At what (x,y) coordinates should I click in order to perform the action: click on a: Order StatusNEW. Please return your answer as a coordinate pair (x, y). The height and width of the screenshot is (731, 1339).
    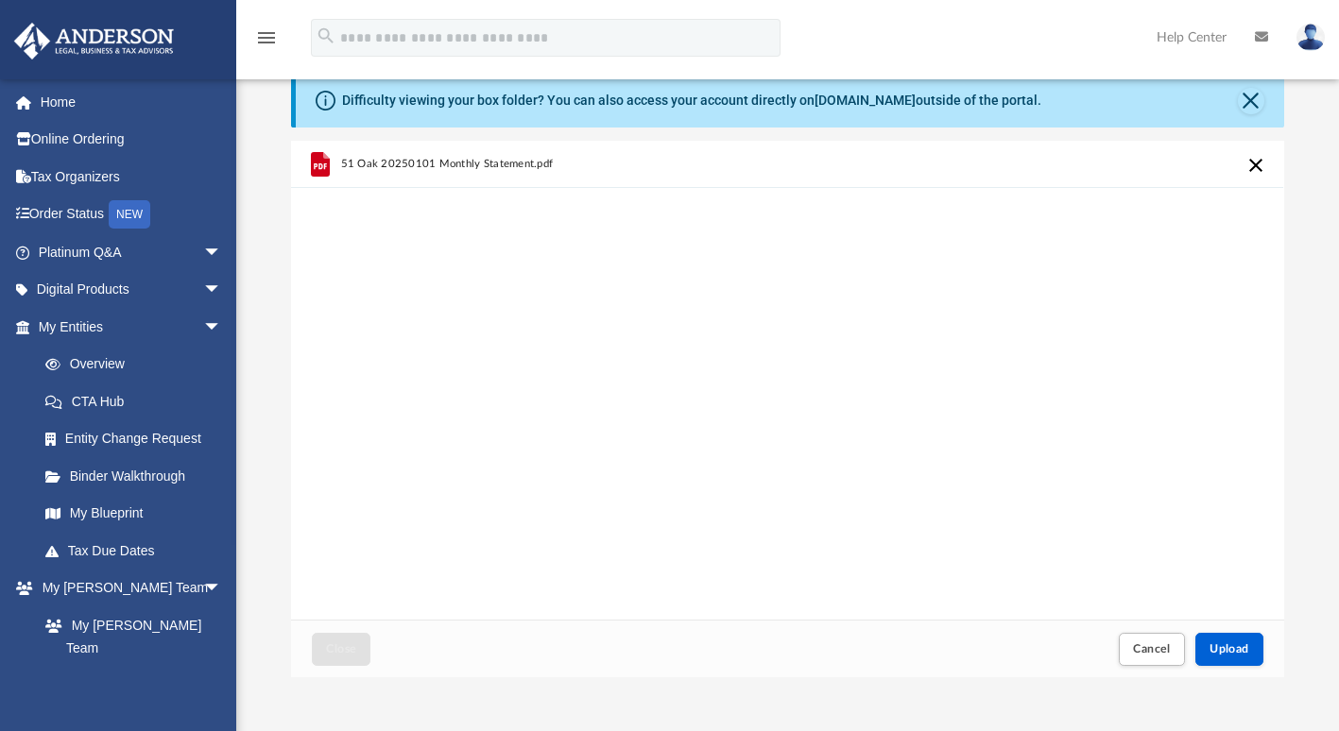
    Looking at the image, I should click on (131, 214).